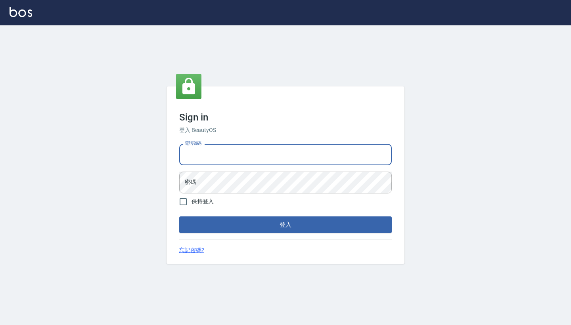 The image size is (571, 325). Describe the element at coordinates (193, 143) in the screenshot. I see `label: 電話號碼` at that location.